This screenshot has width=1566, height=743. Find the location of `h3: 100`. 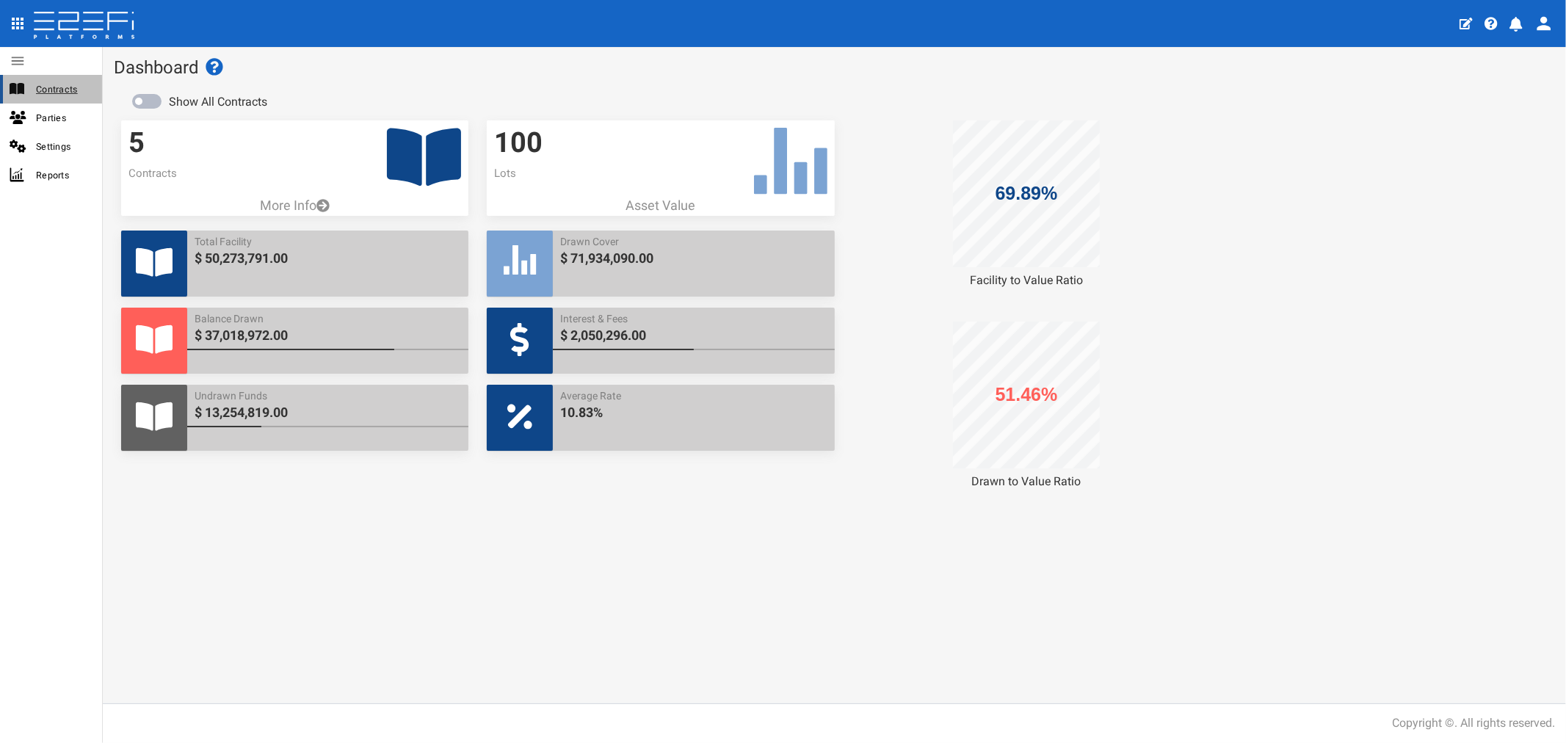

h3: 100 is located at coordinates (660, 143).